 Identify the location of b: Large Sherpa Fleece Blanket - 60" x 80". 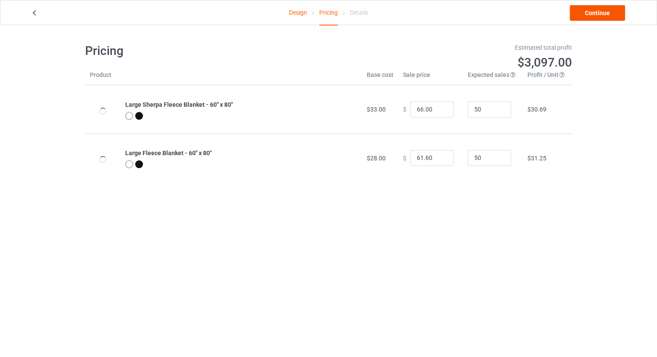
(179, 104).